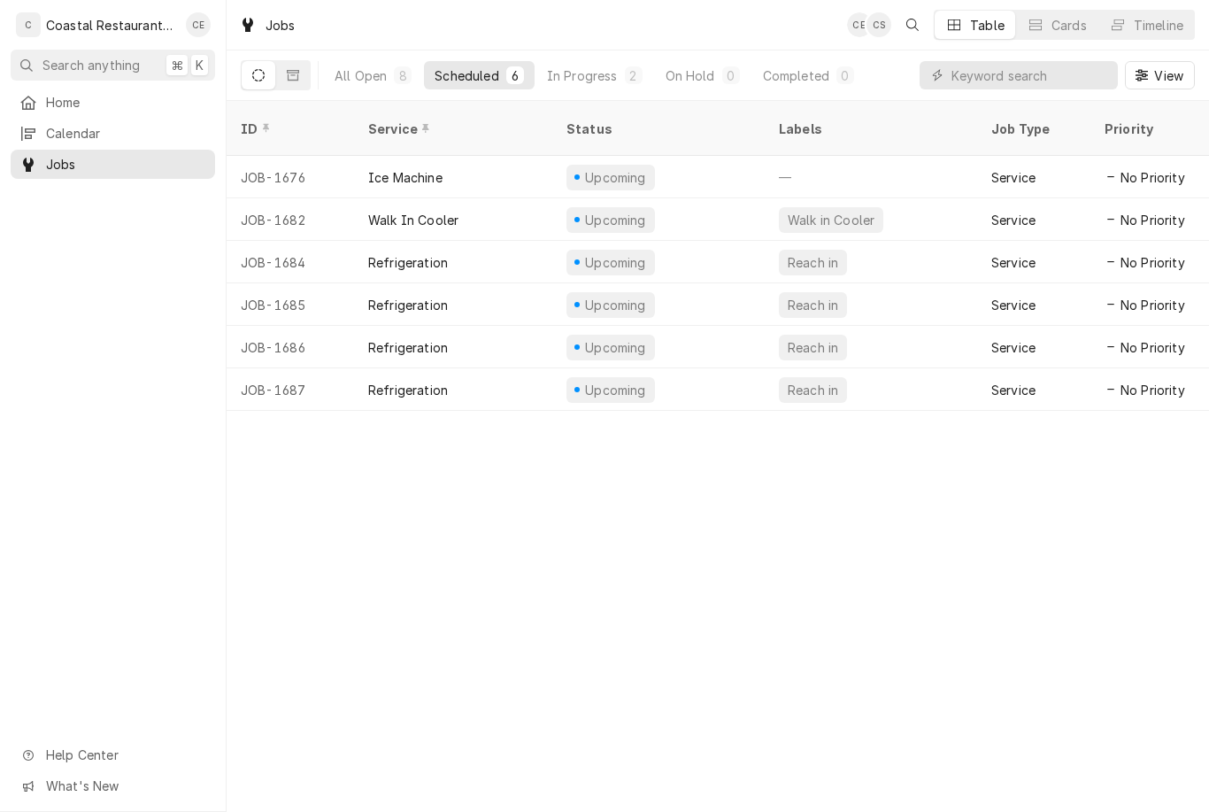  Describe the element at coordinates (634, 75) in the screenshot. I see `div: 2` at that location.